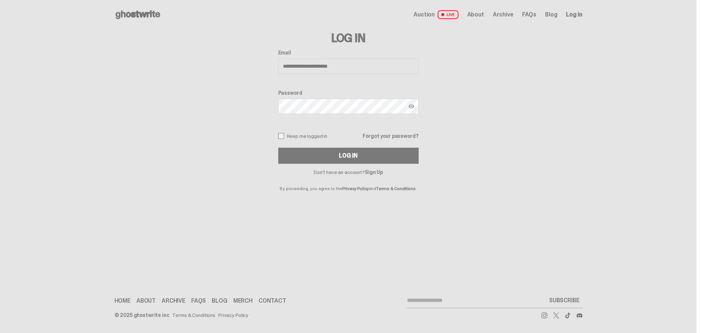  What do you see at coordinates (436, 15) in the screenshot?
I see `a: Auction LIVE` at bounding box center [436, 15].